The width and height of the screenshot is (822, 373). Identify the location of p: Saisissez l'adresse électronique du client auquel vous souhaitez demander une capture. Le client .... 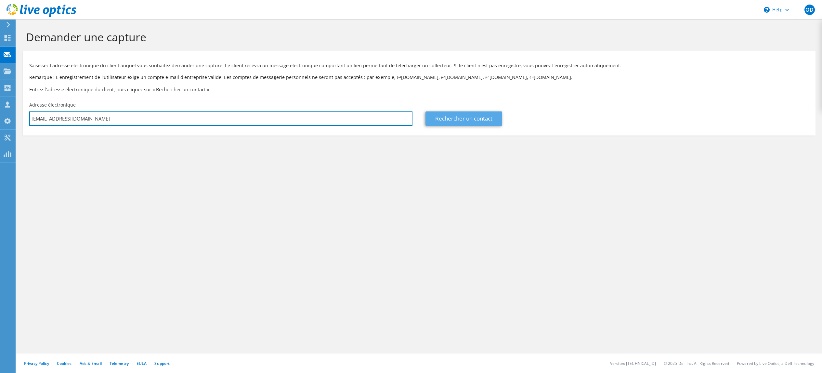
(419, 66).